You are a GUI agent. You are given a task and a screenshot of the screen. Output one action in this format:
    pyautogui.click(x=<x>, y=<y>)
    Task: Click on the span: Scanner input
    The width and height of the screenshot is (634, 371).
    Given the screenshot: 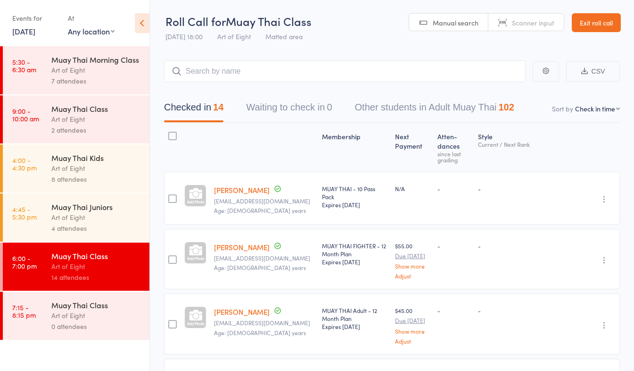 What is the action you would take?
    pyautogui.click(x=533, y=23)
    